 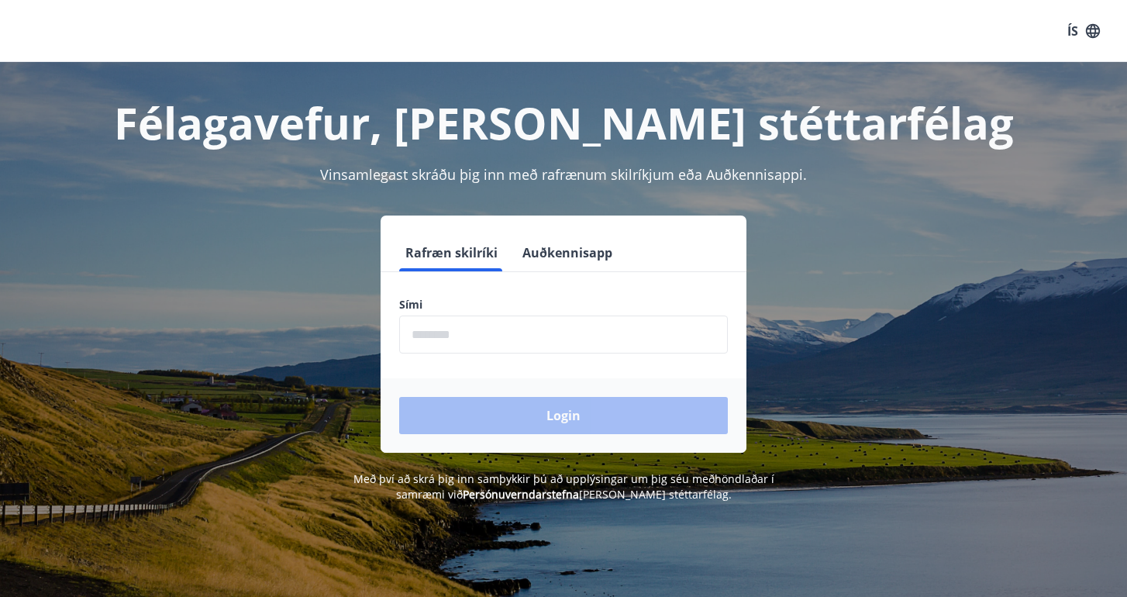 What do you see at coordinates (451, 253) in the screenshot?
I see `button: Rafræn skilríki` at bounding box center [451, 253].